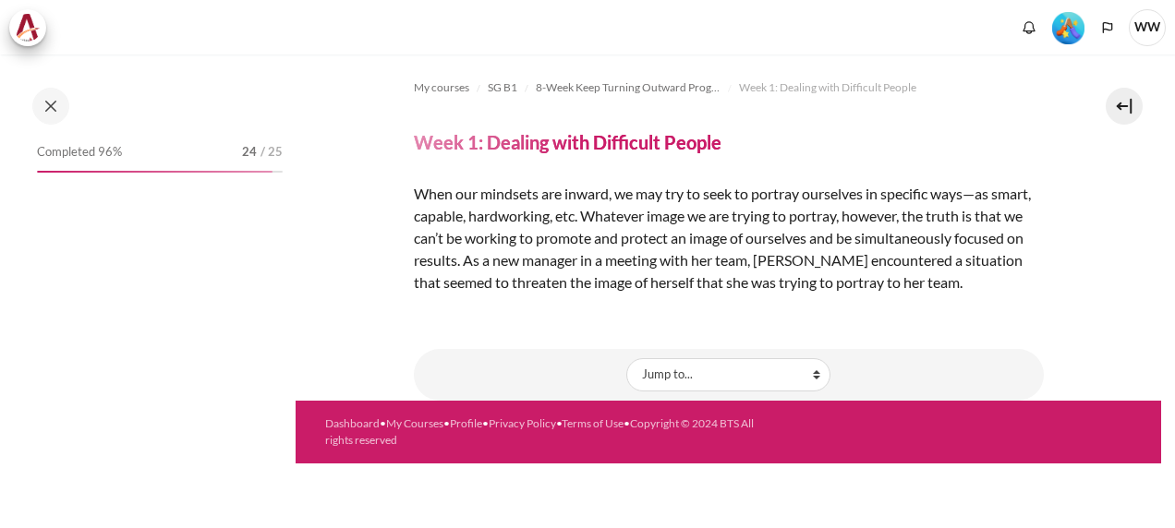 The image size is (1175, 528). I want to click on a: Privacy Policy, so click(522, 423).